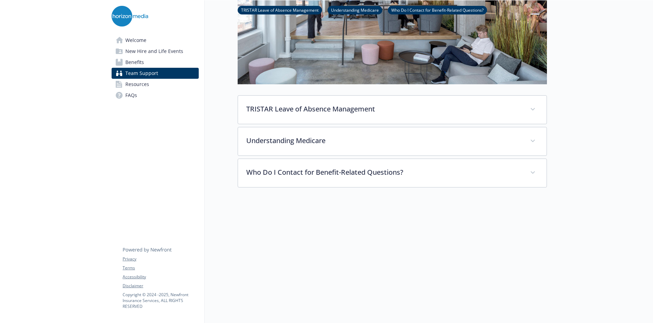 The image size is (653, 323). Describe the element at coordinates (154, 51) in the screenshot. I see `span: New Hire and Life Events` at that location.